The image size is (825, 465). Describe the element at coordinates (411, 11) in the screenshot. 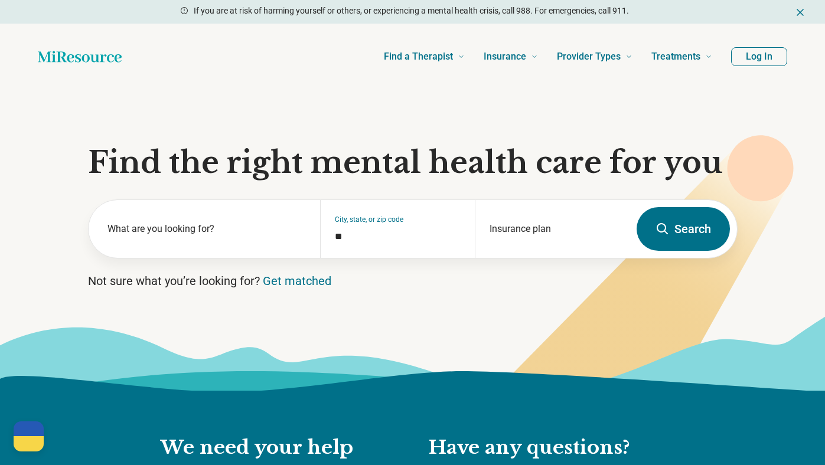

I see `p: If you are at risk of harming yourself or others, or experiencing a mental health crisis, call 98...` at that location.